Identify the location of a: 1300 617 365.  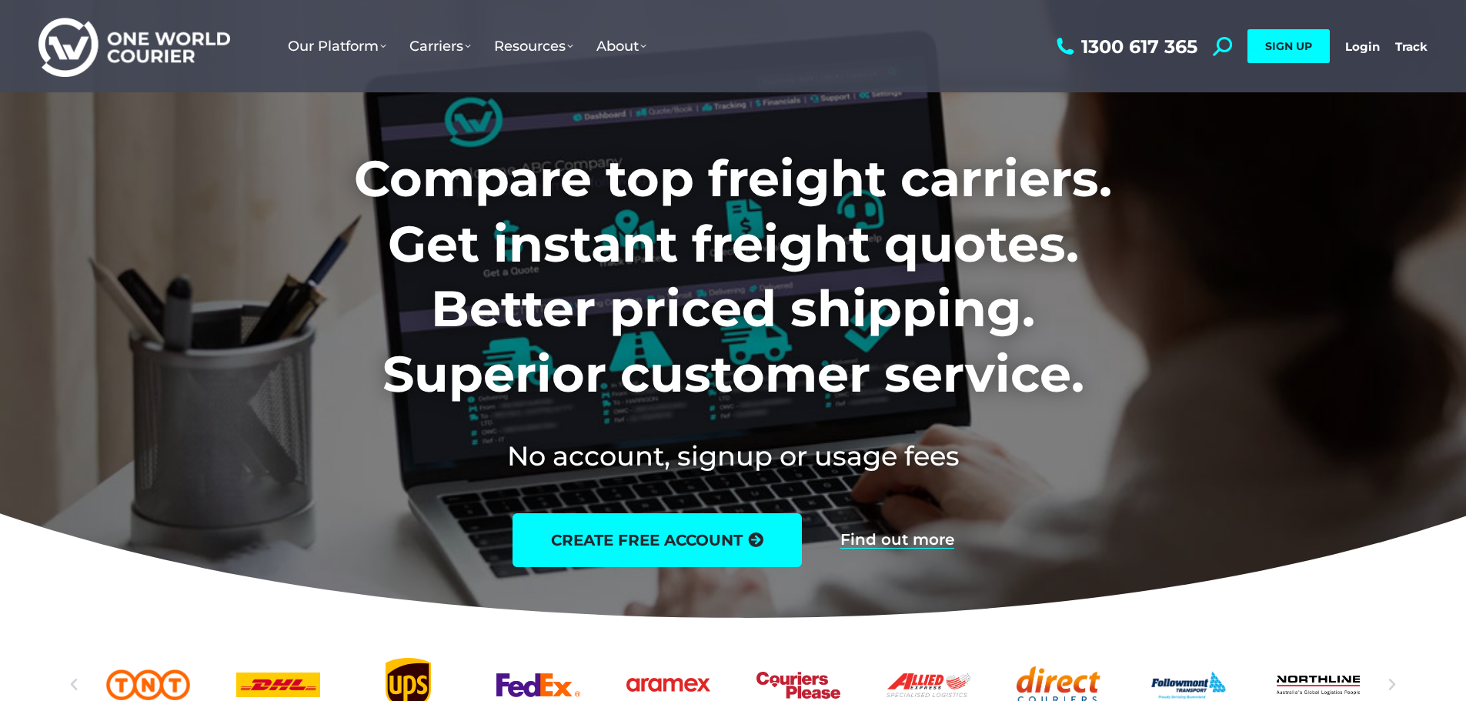
(1125, 46).